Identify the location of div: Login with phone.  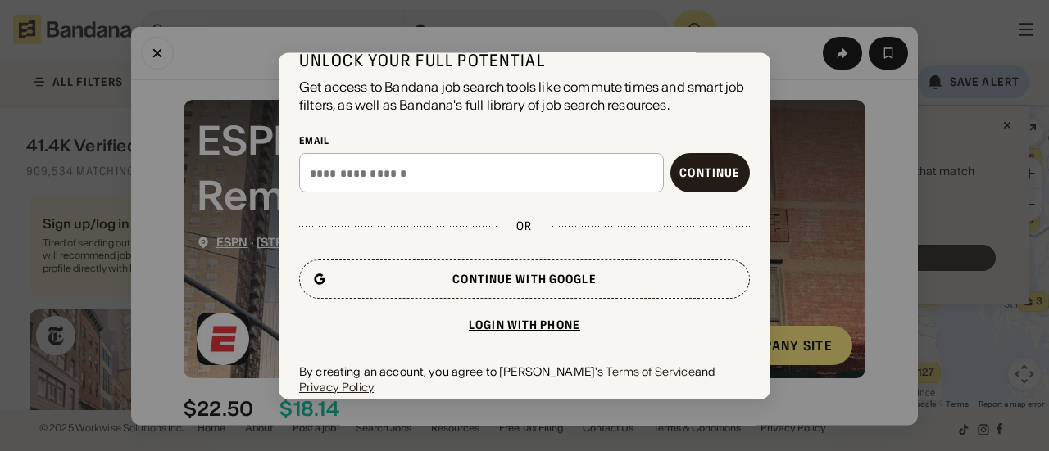
(524, 326).